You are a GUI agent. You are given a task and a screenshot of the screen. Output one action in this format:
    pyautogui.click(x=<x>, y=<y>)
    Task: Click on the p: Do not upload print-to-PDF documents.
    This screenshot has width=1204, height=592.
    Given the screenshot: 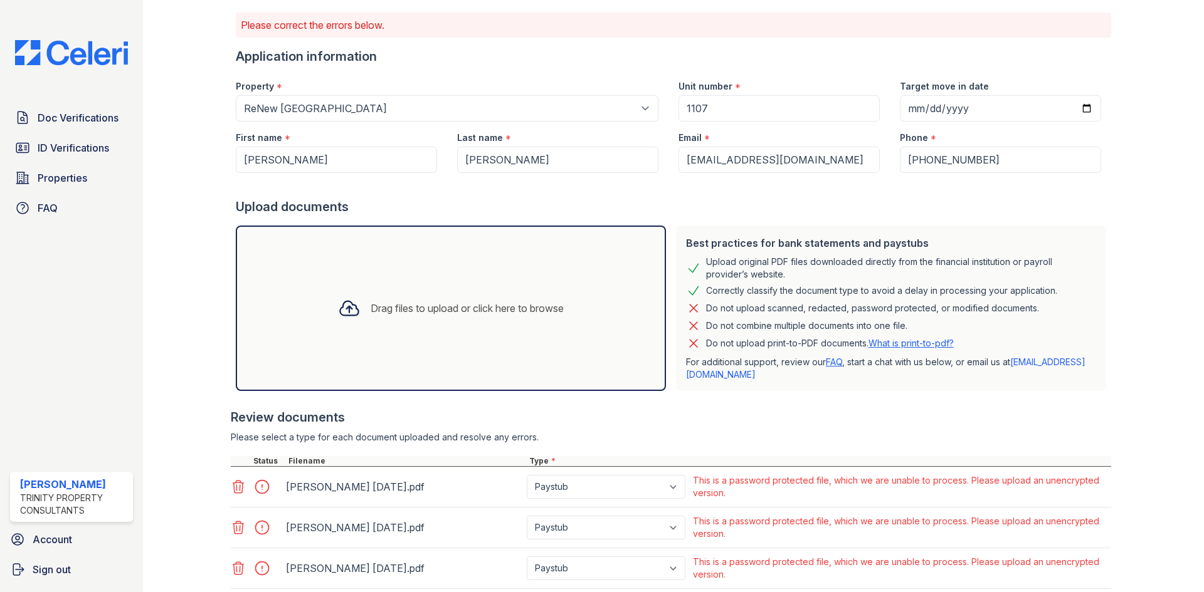 What is the action you would take?
    pyautogui.click(x=829, y=344)
    